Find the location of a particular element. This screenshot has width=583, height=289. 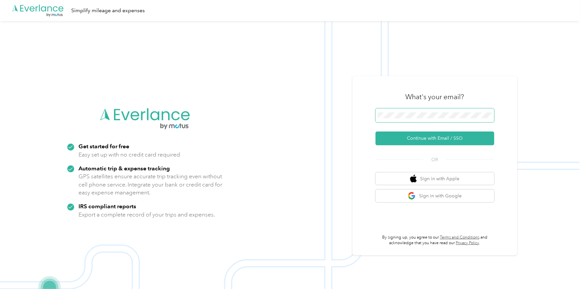

p: By signing up, you agree to our and acknowledge that you have read our . is located at coordinates (435, 240).